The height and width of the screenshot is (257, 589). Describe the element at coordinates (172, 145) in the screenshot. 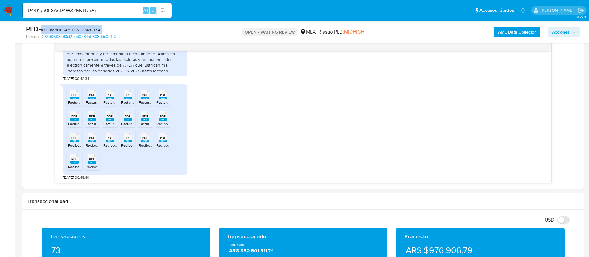

I see `span: Recibo 8-2025.pdf` at that location.